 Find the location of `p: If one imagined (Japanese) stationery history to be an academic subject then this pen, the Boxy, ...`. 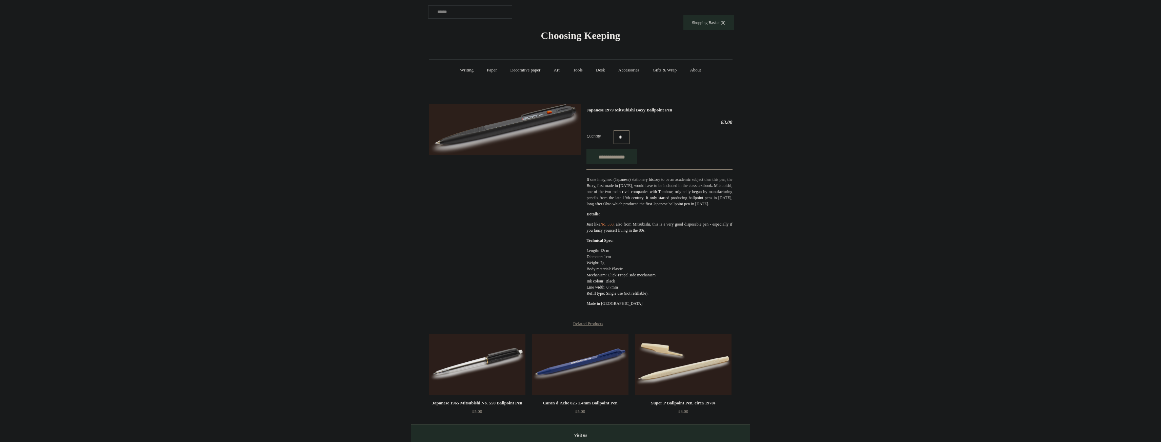

p: If one imagined (Japanese) stationery history to be an academic subject then this pen, the Boxy, ... is located at coordinates (659, 192).